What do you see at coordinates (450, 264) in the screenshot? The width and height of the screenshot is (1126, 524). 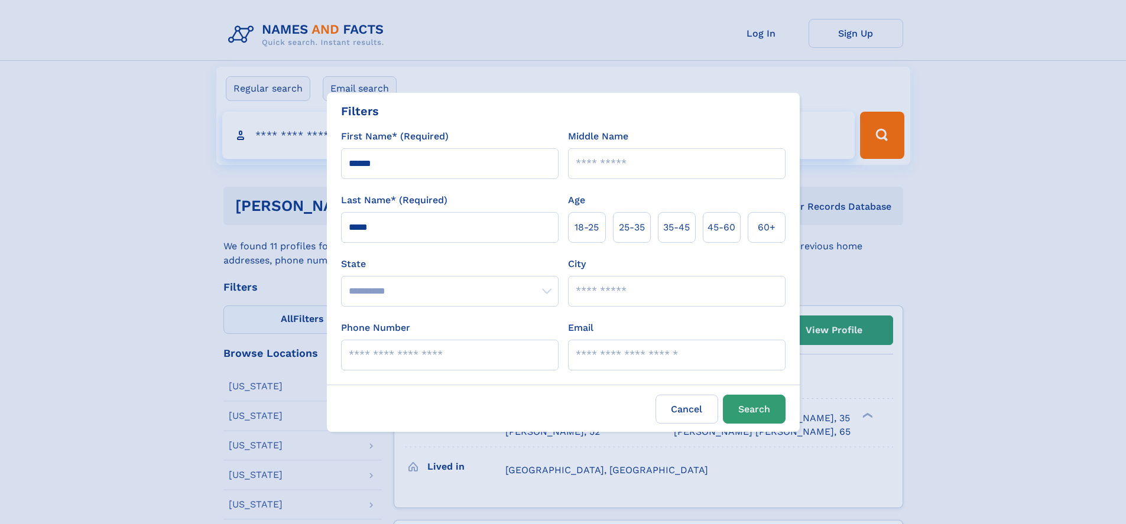 I see `label: State` at bounding box center [450, 264].